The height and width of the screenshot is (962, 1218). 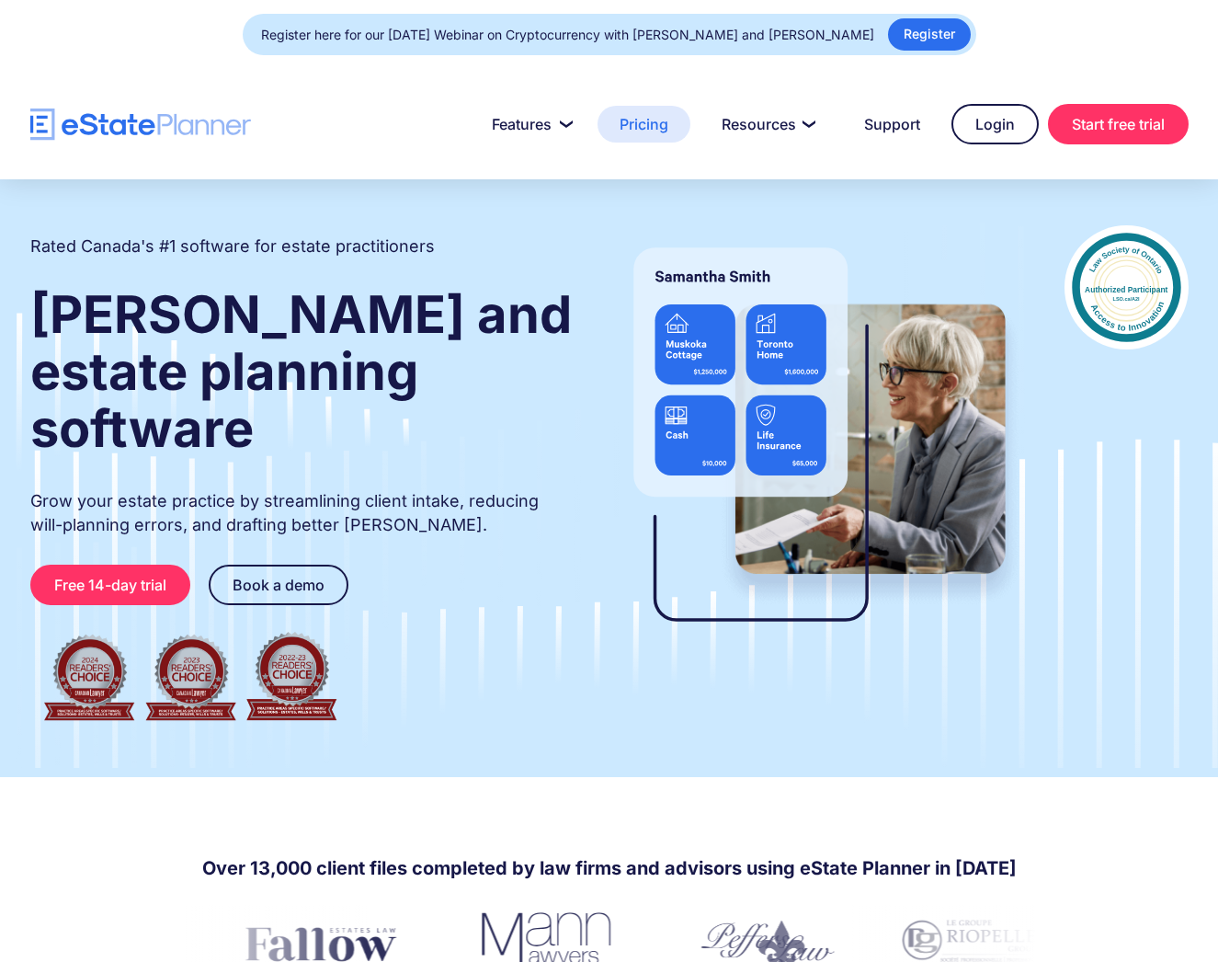 I want to click on a: home, so click(x=141, y=124).